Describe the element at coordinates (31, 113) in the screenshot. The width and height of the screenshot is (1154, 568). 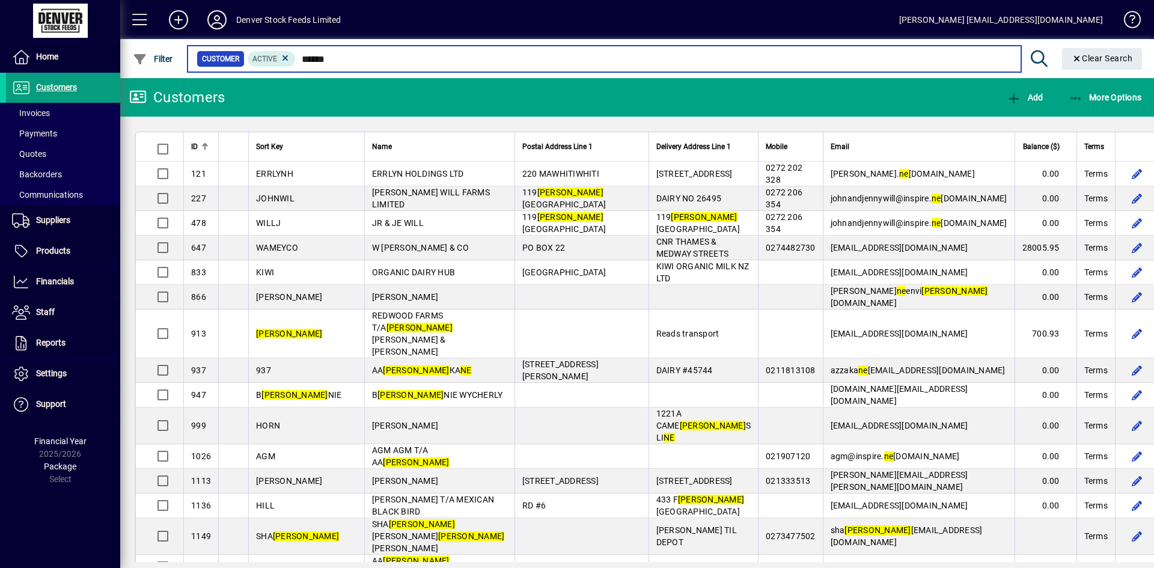
I see `span: Invoices` at that location.